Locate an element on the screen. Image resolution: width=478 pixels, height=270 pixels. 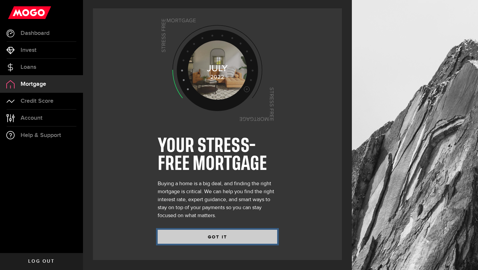
span: Invest is located at coordinates (29, 50).